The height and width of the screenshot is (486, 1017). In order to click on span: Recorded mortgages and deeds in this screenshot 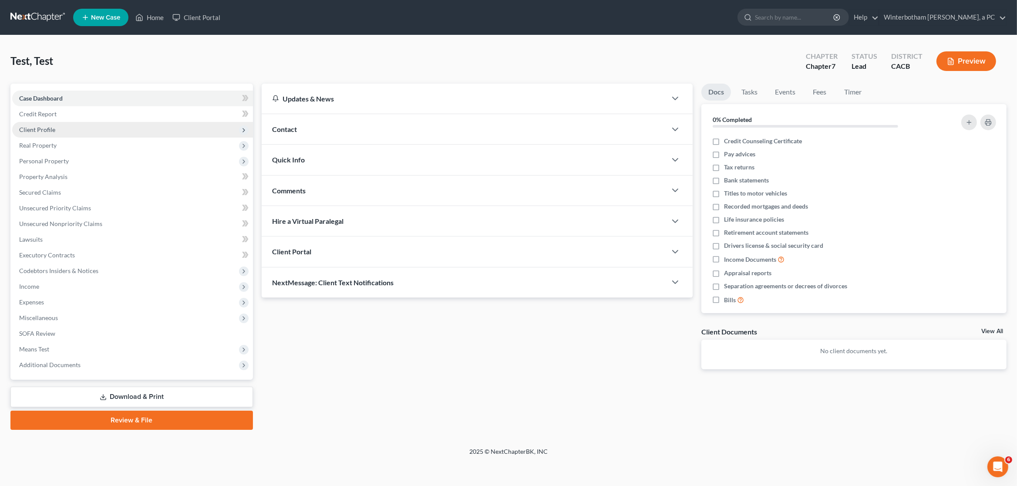, I will do `click(766, 206)`.